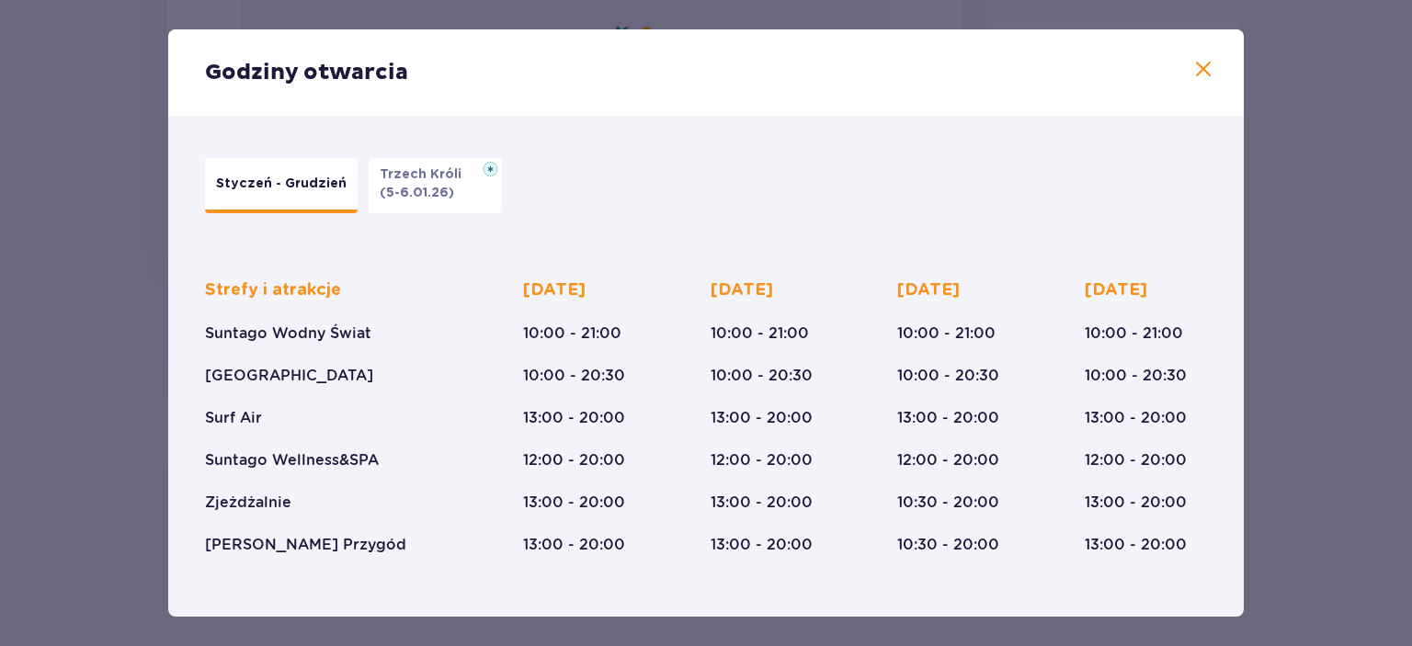 The height and width of the screenshot is (646, 1412). What do you see at coordinates (281, 184) in the screenshot?
I see `p: Styczeń - Grudzień` at bounding box center [281, 184].